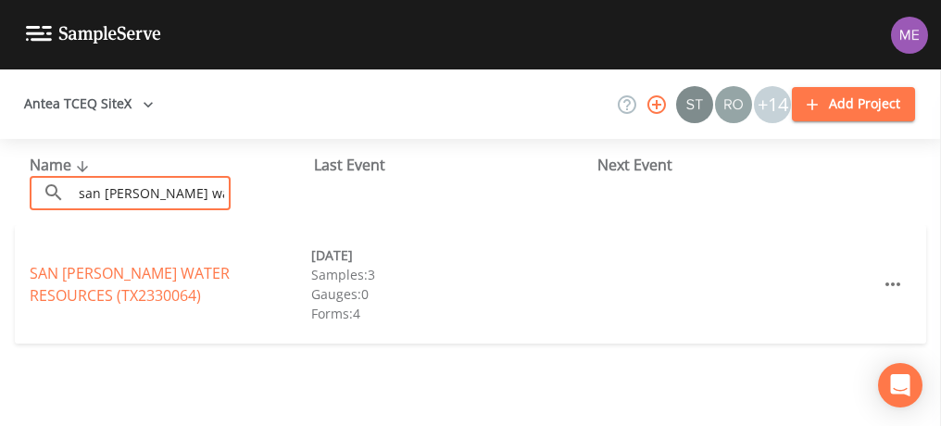 This screenshot has height=426, width=941. What do you see at coordinates (900, 385) in the screenshot?
I see `div: Open Intercom Messenger` at bounding box center [900, 385].